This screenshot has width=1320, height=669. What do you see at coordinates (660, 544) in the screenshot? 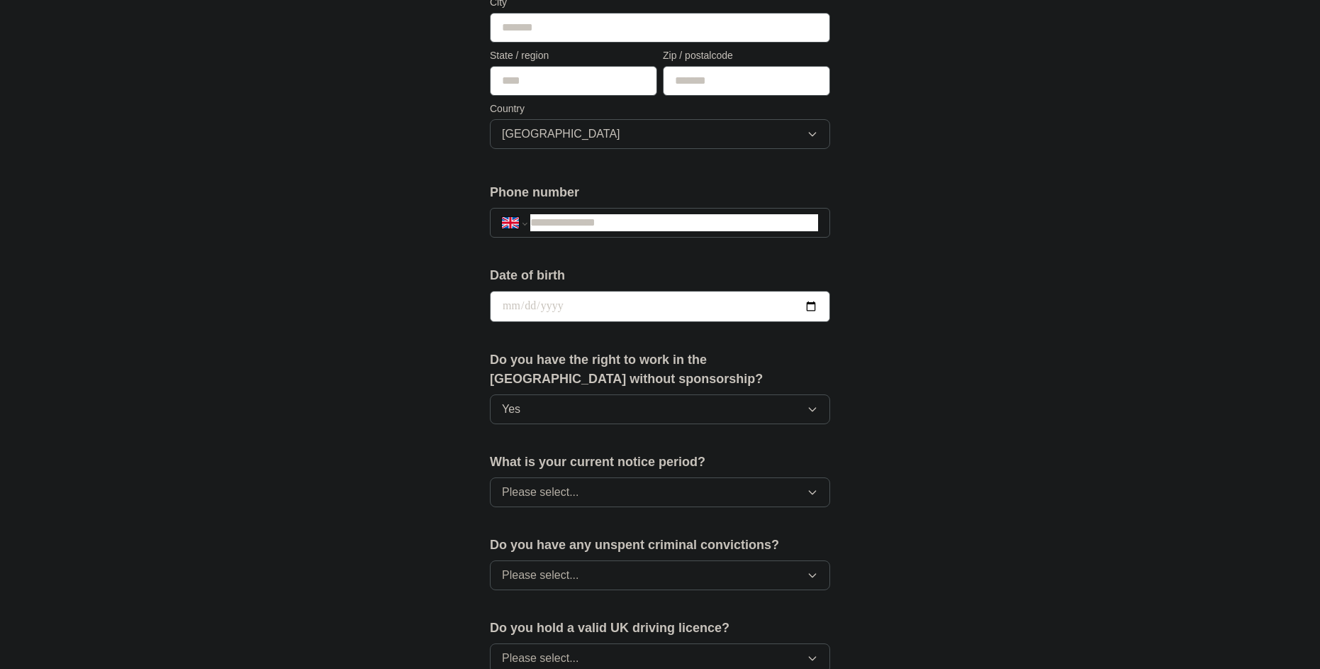
I see `label: Do you have any unspent criminal convictions?` at bounding box center [660, 544].